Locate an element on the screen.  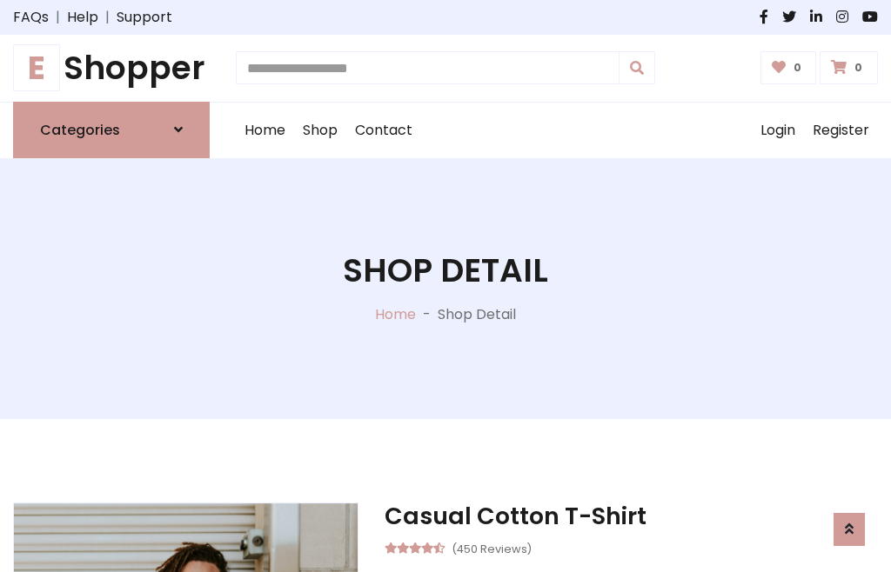
a: Categories is located at coordinates (111, 130).